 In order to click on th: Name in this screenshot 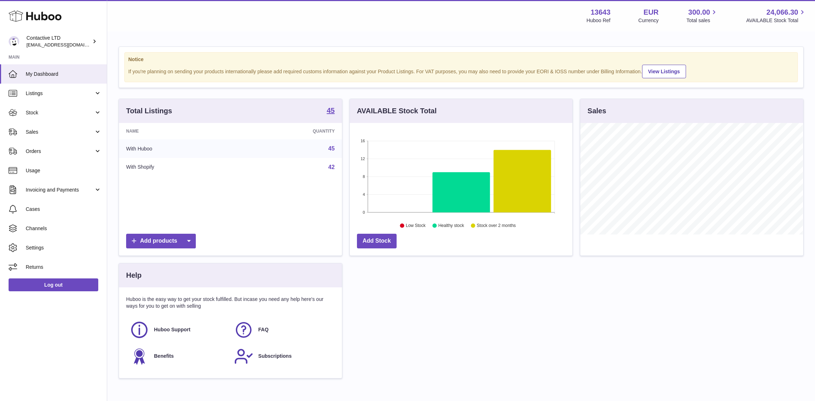, I will do `click(179, 131)`.